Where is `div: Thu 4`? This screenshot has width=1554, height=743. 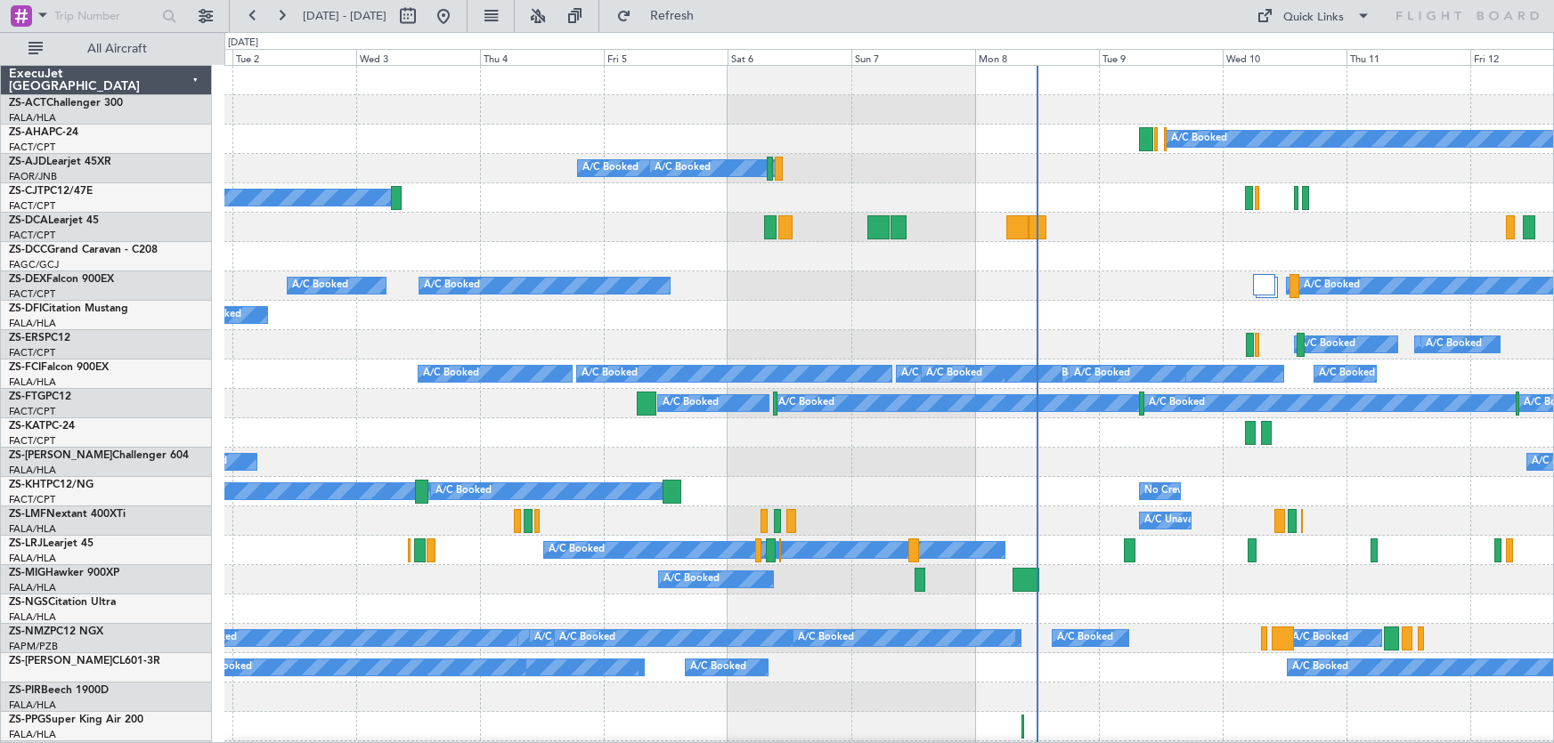 div: Thu 4 is located at coordinates (541, 57).